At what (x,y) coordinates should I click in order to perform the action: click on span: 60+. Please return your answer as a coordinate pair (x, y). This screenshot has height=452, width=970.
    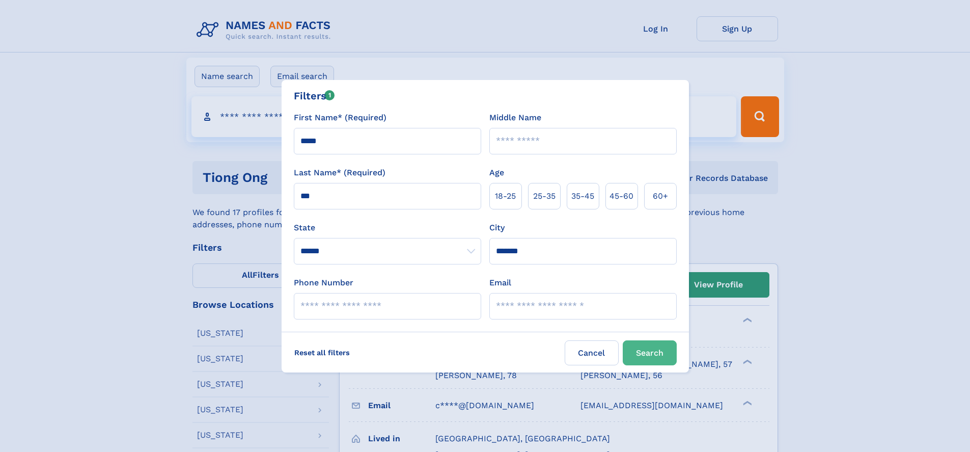
    Looking at the image, I should click on (660, 196).